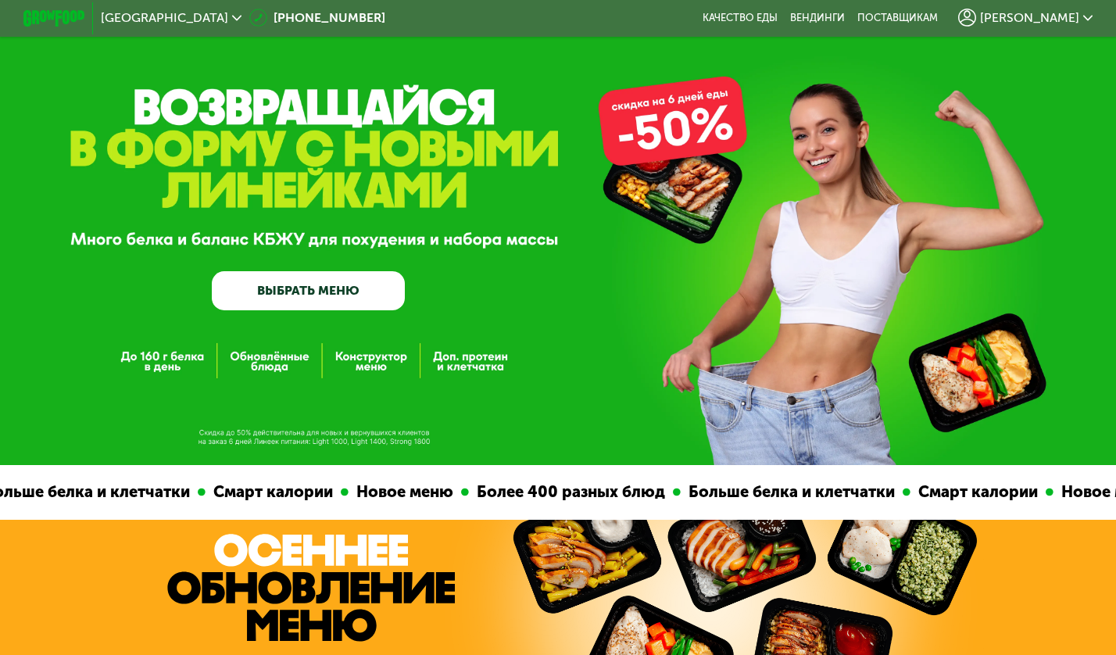  What do you see at coordinates (308, 291) in the screenshot?
I see `a: ВЫБРАТЬ МЕНЮ` at bounding box center [308, 291].